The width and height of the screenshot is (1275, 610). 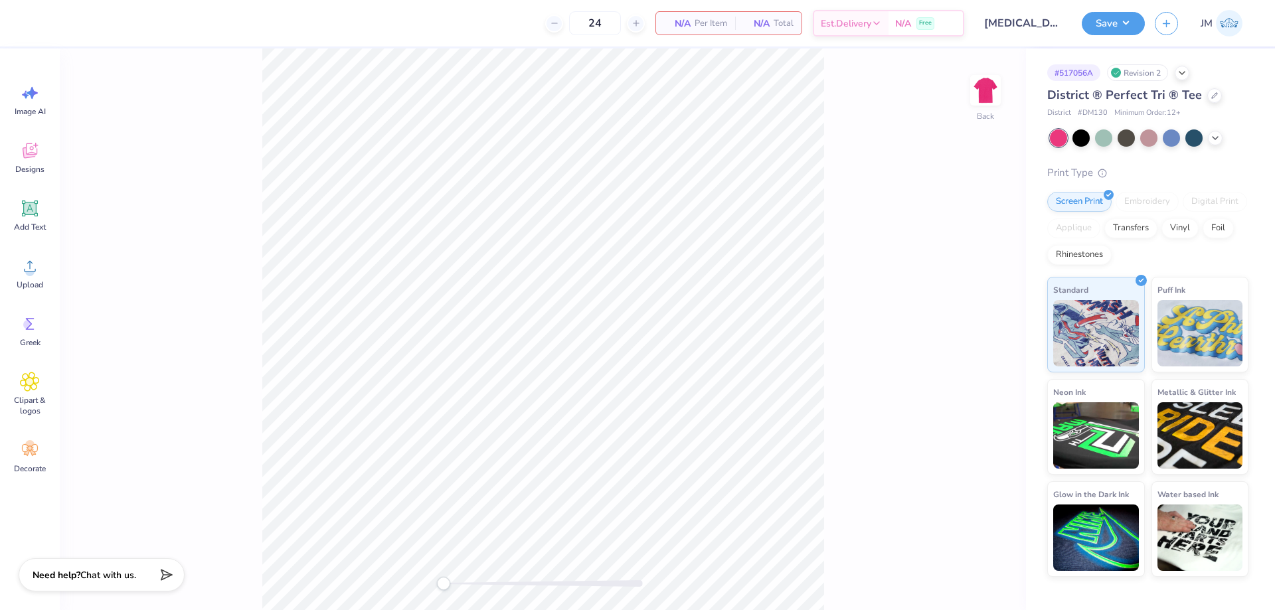 I want to click on span: Free, so click(x=925, y=23).